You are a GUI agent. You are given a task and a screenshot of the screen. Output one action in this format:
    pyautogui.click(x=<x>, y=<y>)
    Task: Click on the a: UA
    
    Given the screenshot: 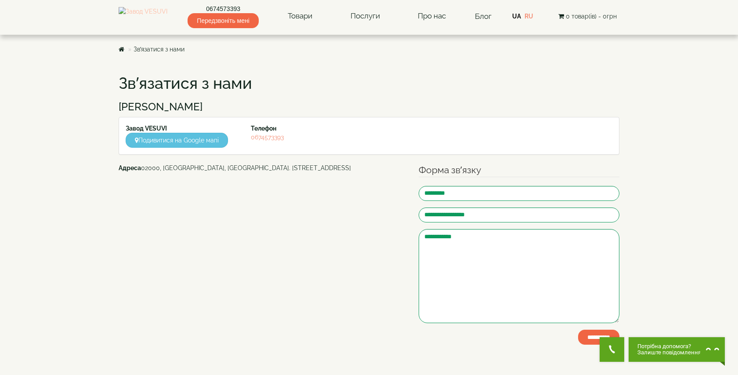 What is the action you would take?
    pyautogui.click(x=517, y=16)
    